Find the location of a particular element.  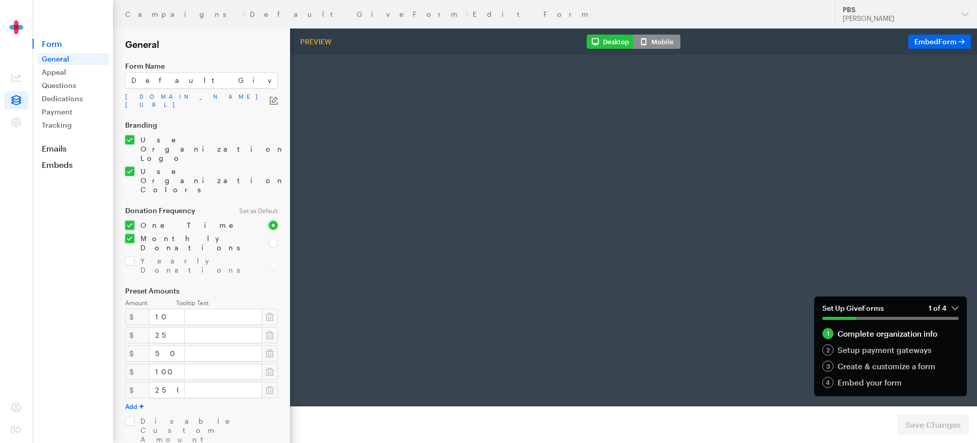

a: Campaigns is located at coordinates (181, 14).